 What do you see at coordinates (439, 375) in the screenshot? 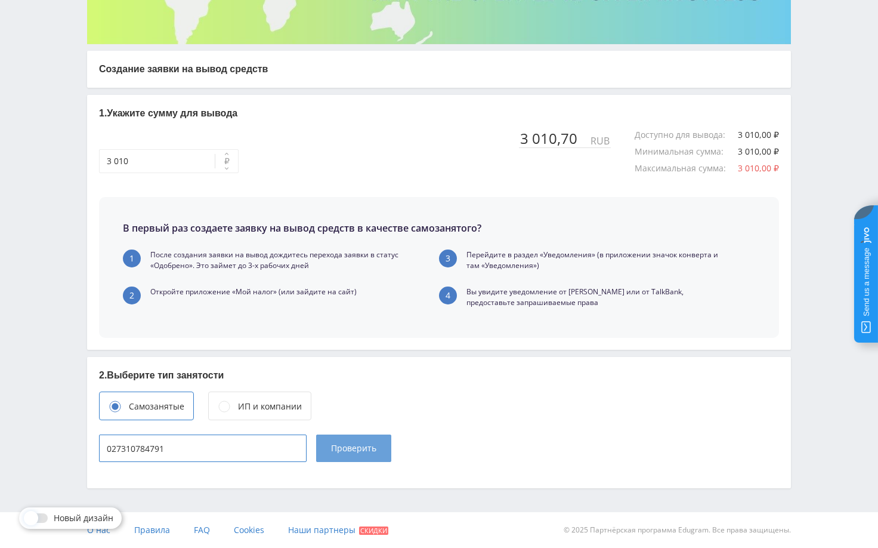
I see `p: 2. Выберите тип занятости` at bounding box center [439, 375].